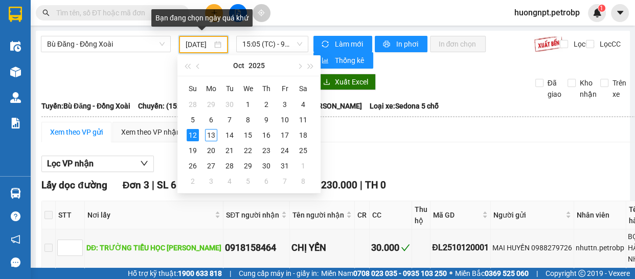  Describe the element at coordinates (248, 120) in the screenshot. I see `td: 2025-10-08` at that location.